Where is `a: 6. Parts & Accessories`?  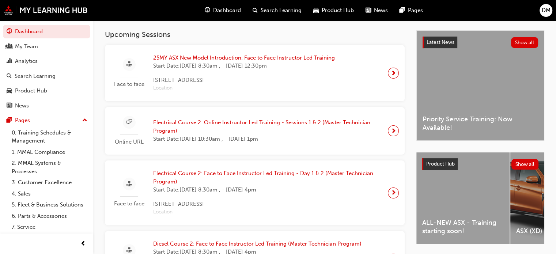
a: 6. Parts & Accessories is located at coordinates (49, 216).